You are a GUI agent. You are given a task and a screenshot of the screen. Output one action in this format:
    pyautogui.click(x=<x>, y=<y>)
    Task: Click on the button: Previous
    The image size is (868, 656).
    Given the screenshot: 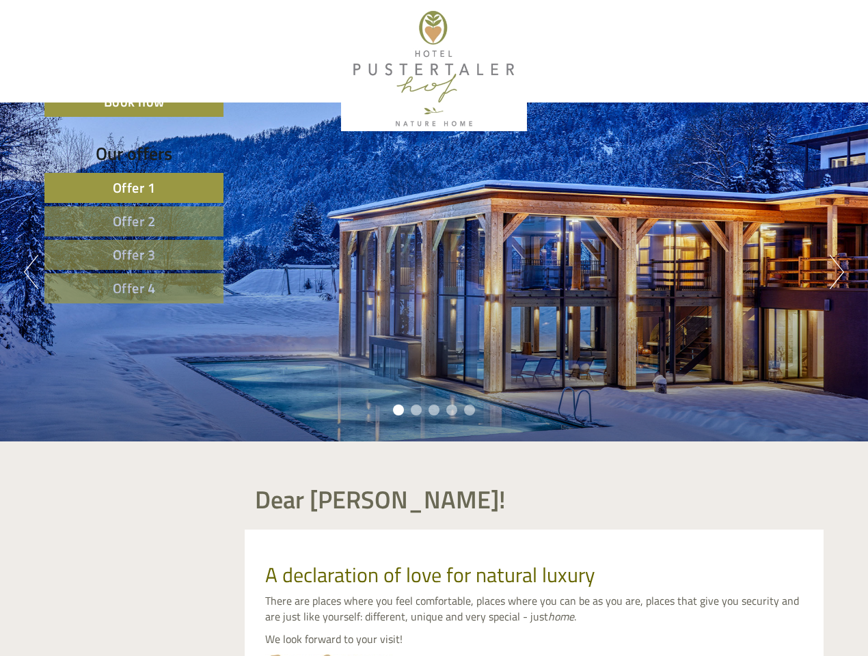 What is the action you would take?
    pyautogui.click(x=31, y=272)
    